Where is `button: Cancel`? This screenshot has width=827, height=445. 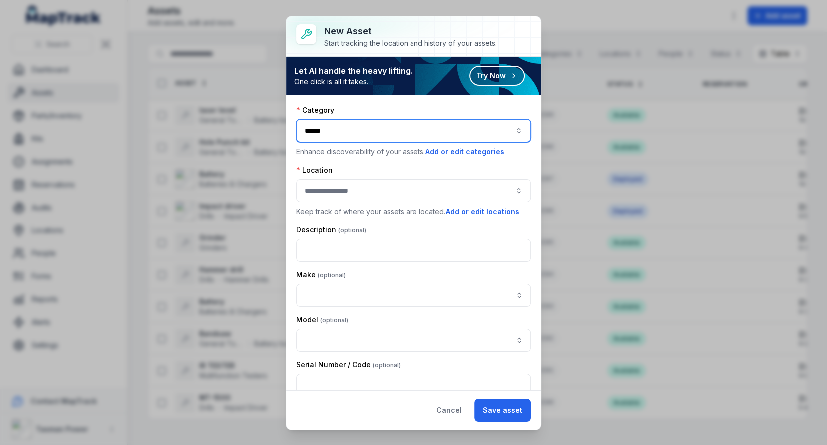
button: Cancel is located at coordinates (449, 410).